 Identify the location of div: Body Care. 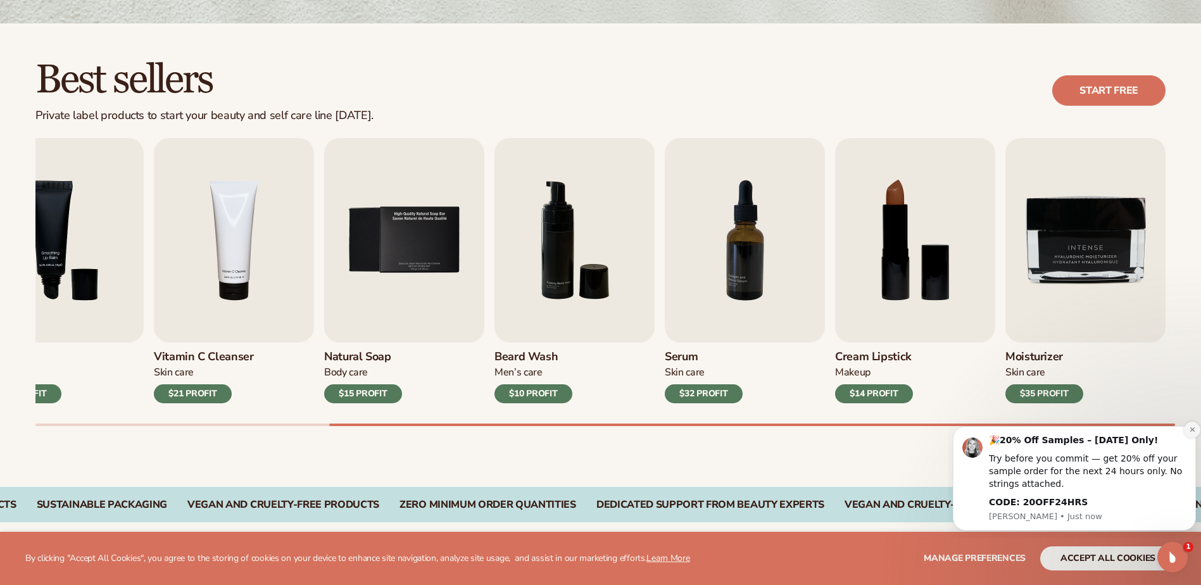
(363, 372).